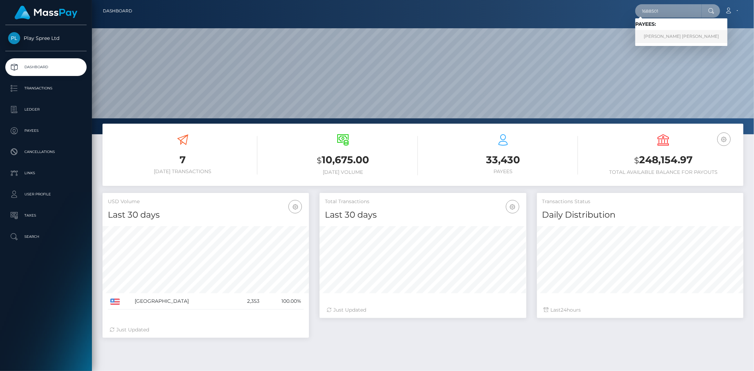 This screenshot has width=754, height=371. What do you see at coordinates (46, 110) in the screenshot?
I see `a: Ledger` at bounding box center [46, 110].